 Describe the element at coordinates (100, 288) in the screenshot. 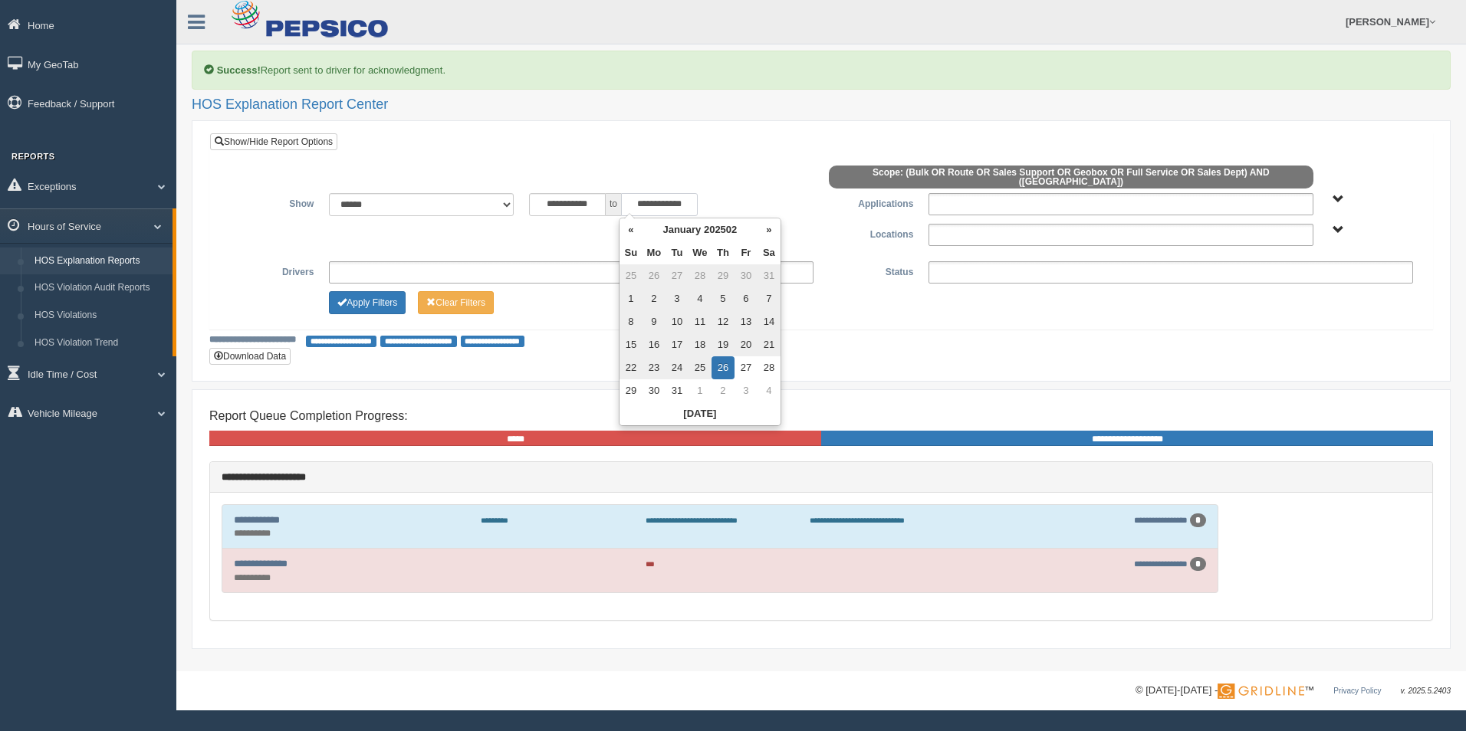

I see `a: HOS Violation Audit Reports` at that location.